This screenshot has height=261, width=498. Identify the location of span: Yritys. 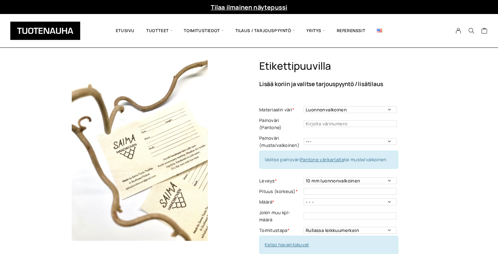
(315, 31).